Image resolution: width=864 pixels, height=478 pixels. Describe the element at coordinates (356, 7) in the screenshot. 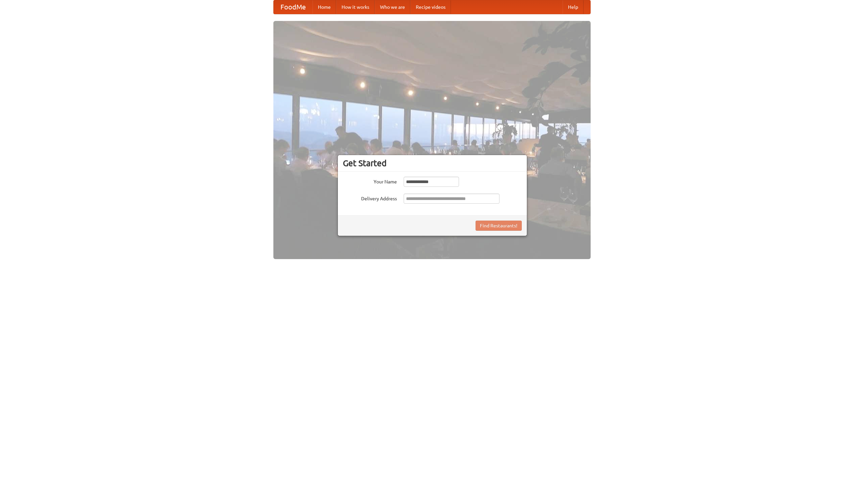

I see `a: How it works` at that location.